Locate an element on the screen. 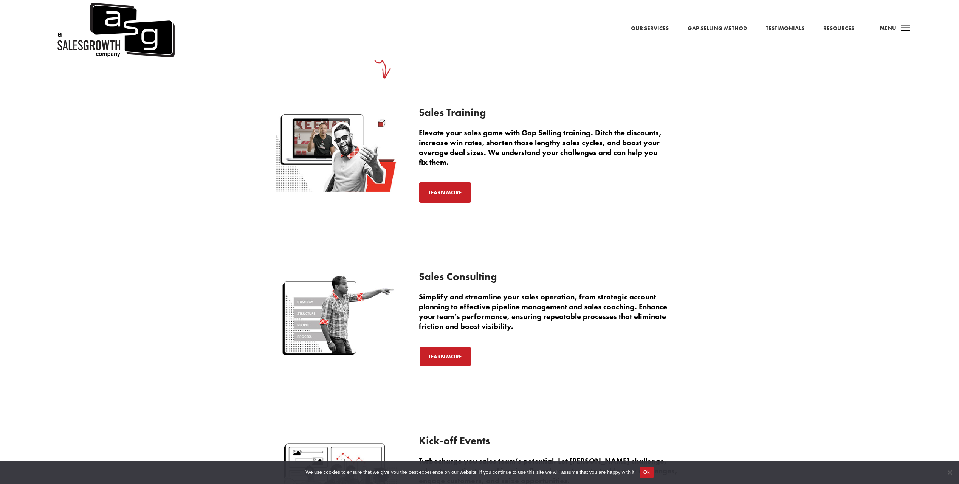 The height and width of the screenshot is (484, 959). p: Elevate your sales game with Gap Selling training. Ditch the discounts, increase win rates, short... is located at coordinates (551, 147).